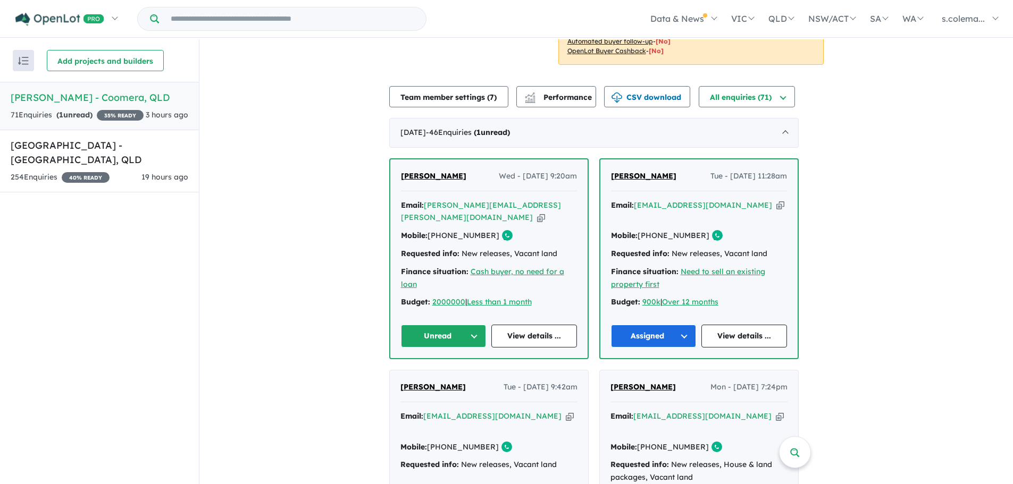 The width and height of the screenshot is (1013, 484). Describe the element at coordinates (449, 302) in the screenshot. I see `u: 2000000` at that location.